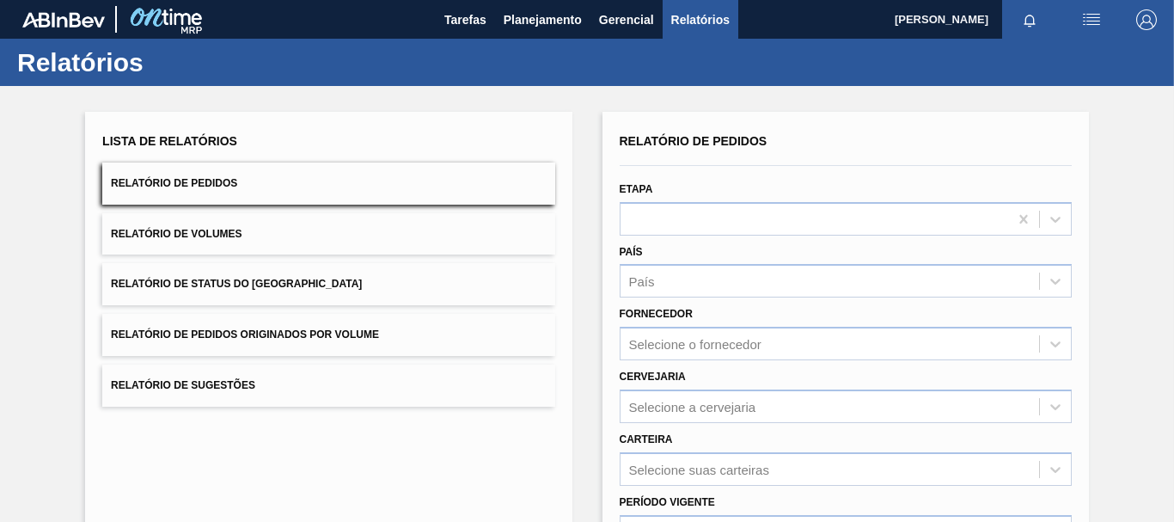  Describe the element at coordinates (328, 234) in the screenshot. I see `button: Relatório de Volumes` at that location.